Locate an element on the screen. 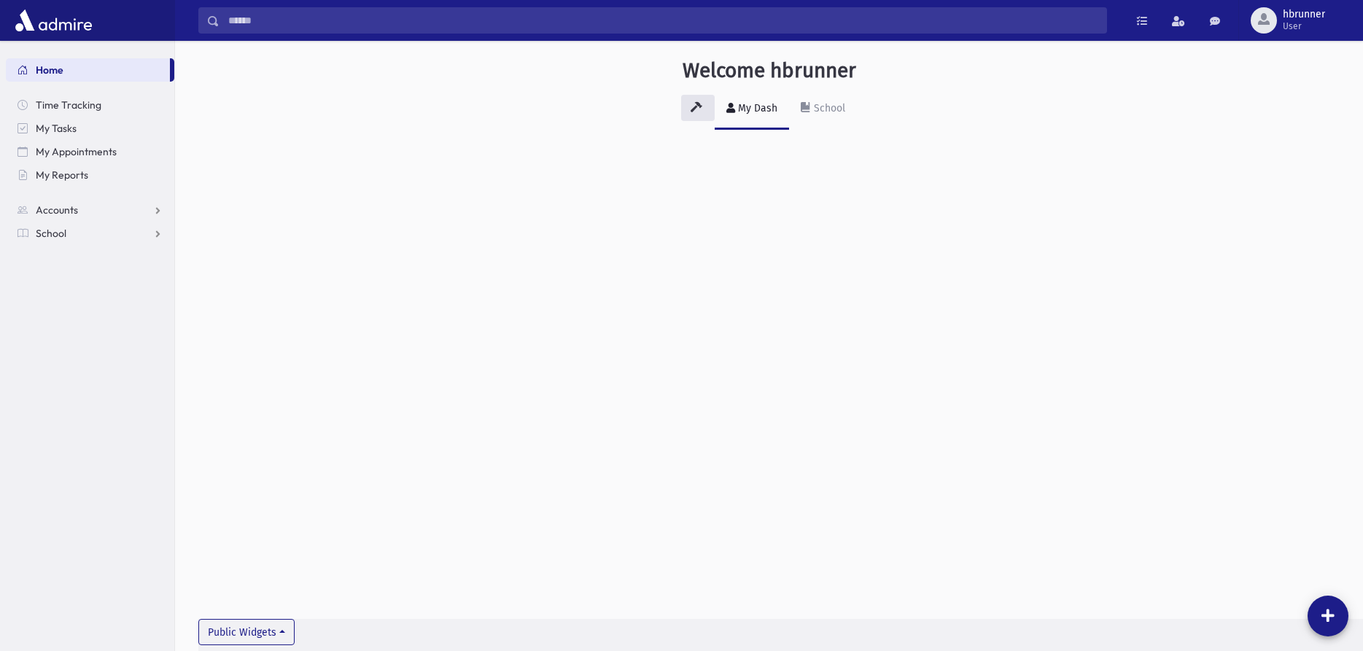 The image size is (1363, 651). a: My Dash is located at coordinates (752, 109).